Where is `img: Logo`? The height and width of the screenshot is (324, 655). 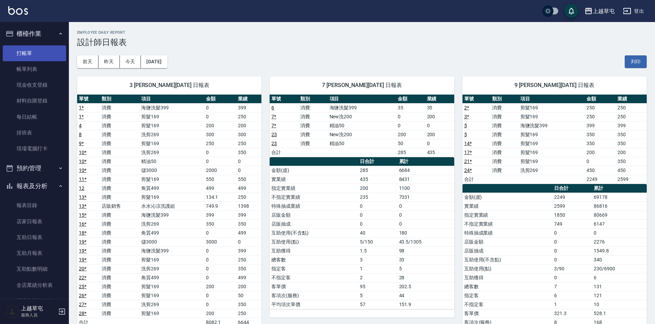 img: Logo is located at coordinates (18, 10).